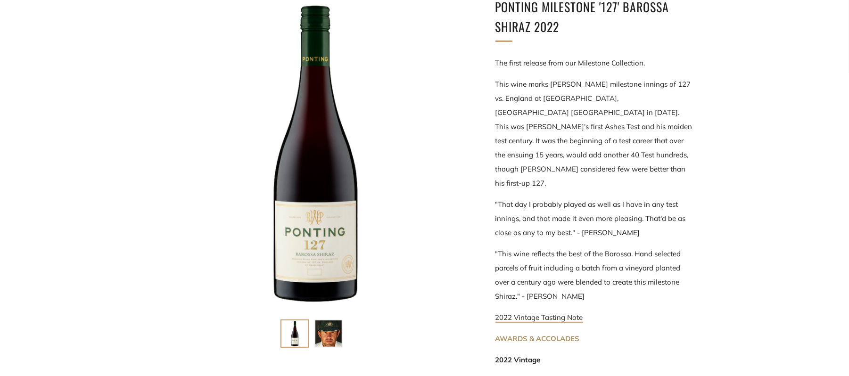  What do you see at coordinates (595, 63) in the screenshot?
I see `p: The first release from our Milestone Collection.` at bounding box center [595, 63].